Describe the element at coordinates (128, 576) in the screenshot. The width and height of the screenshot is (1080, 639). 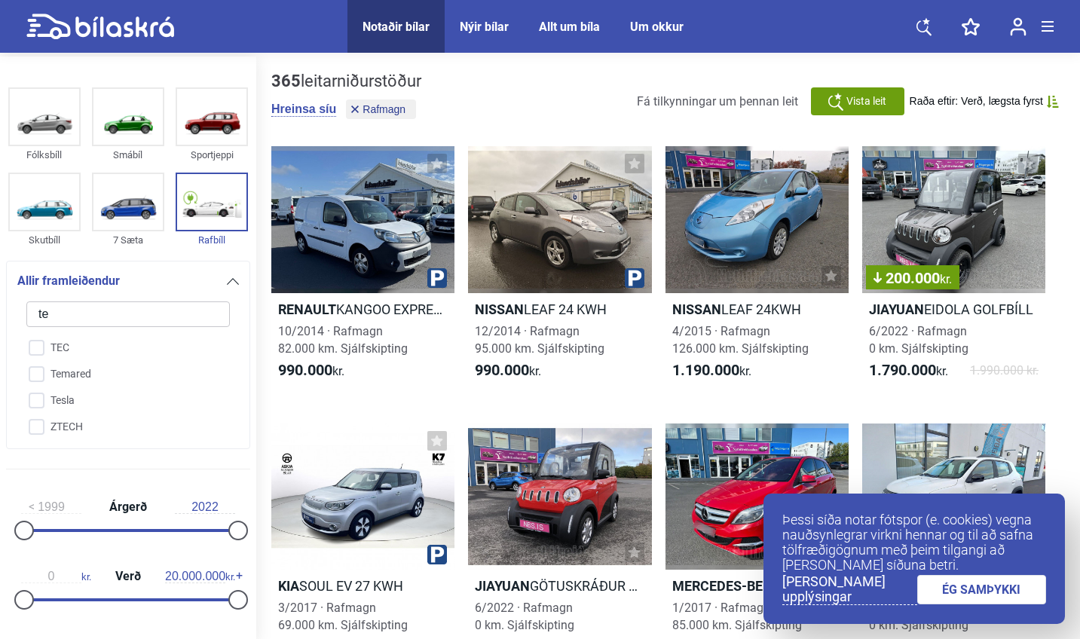
I see `span: Verð` at that location.